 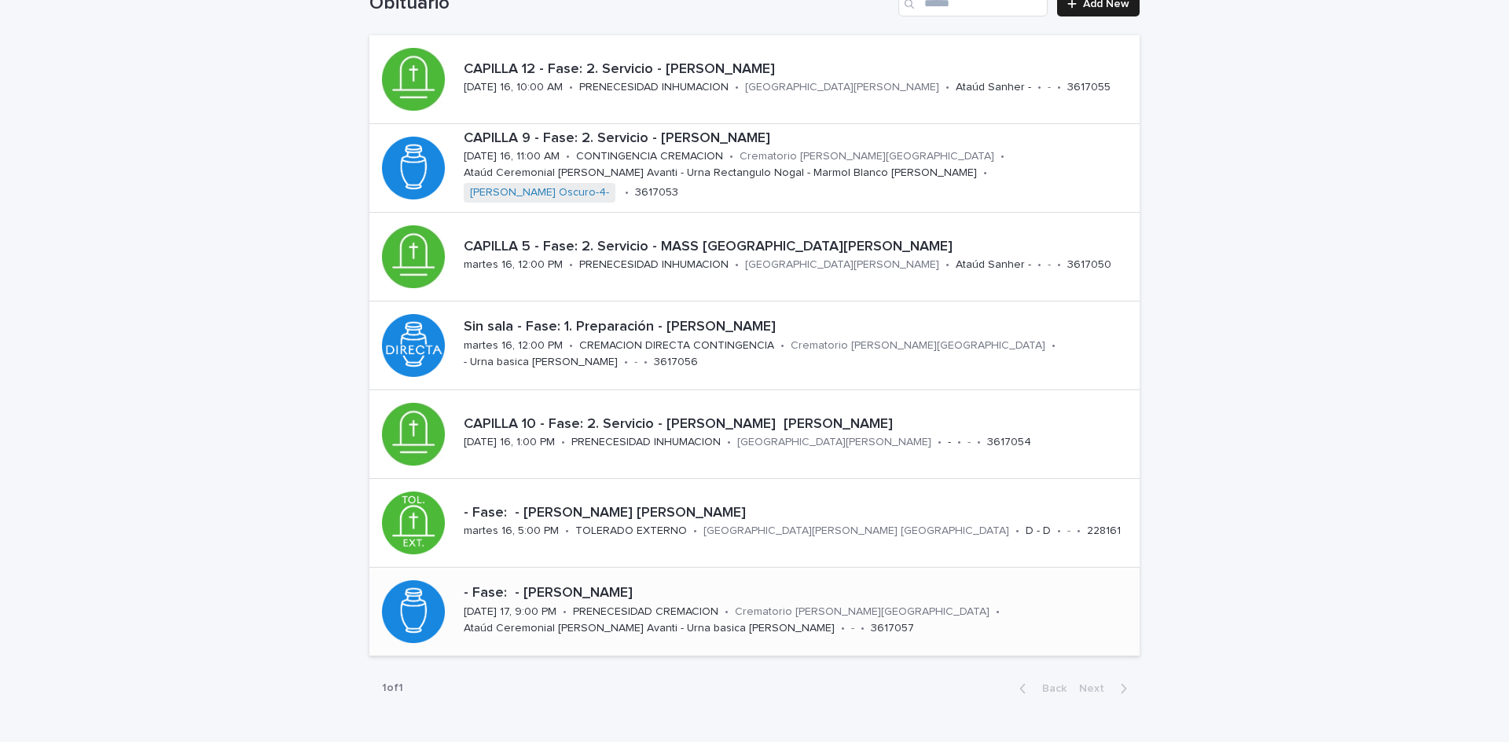 What do you see at coordinates (676, 346) in the screenshot?
I see `p: CREMACION DIRECTA CONTINGENCIA` at bounding box center [676, 346].